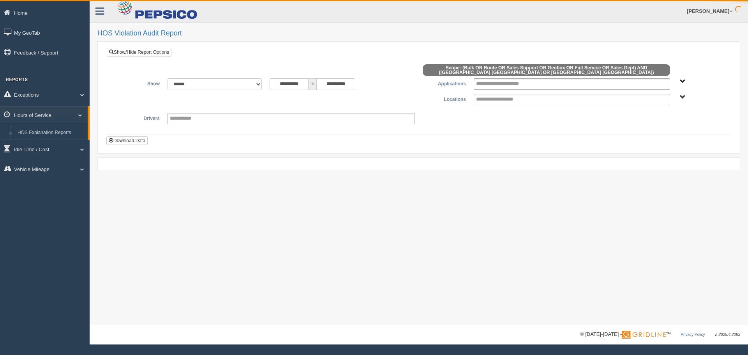 This screenshot has height=355, width=748. I want to click on img: Gridline, so click(643, 335).